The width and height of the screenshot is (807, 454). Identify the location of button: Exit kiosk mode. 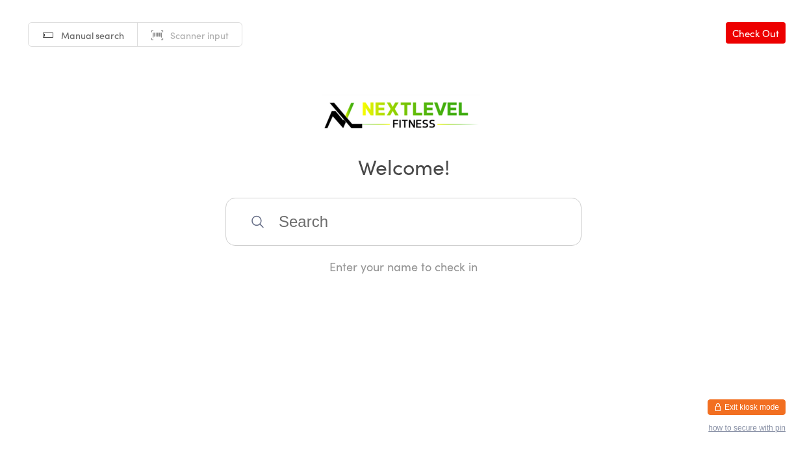
(747, 407).